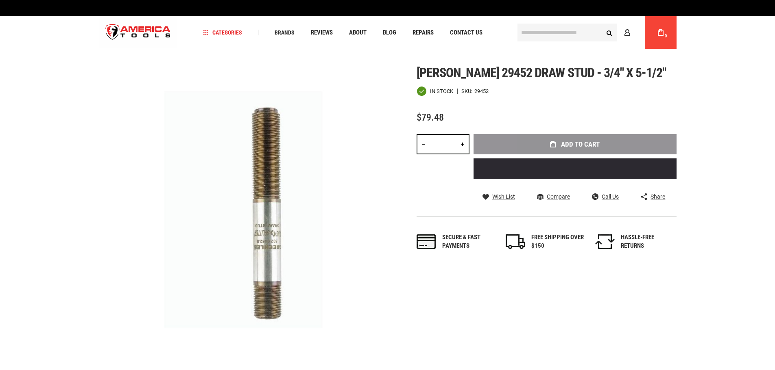 The height and width of the screenshot is (370, 775). What do you see at coordinates (426, 242) in the screenshot?
I see `img: payments` at bounding box center [426, 242].